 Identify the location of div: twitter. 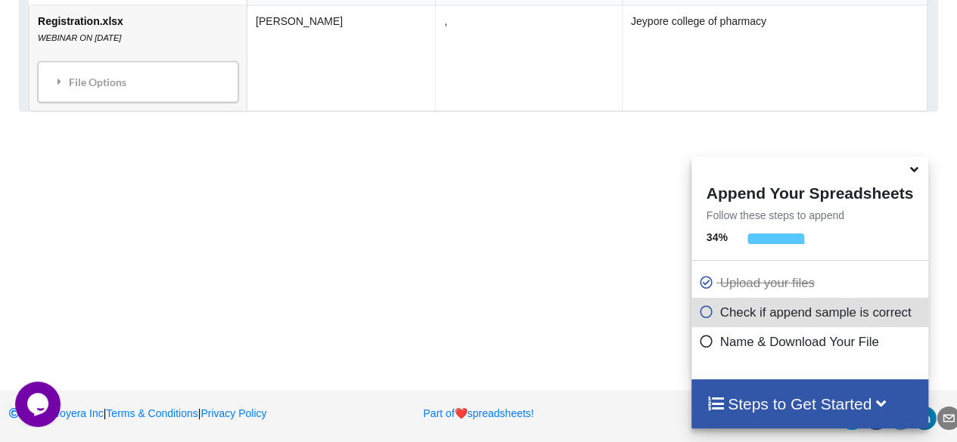
(852, 418).